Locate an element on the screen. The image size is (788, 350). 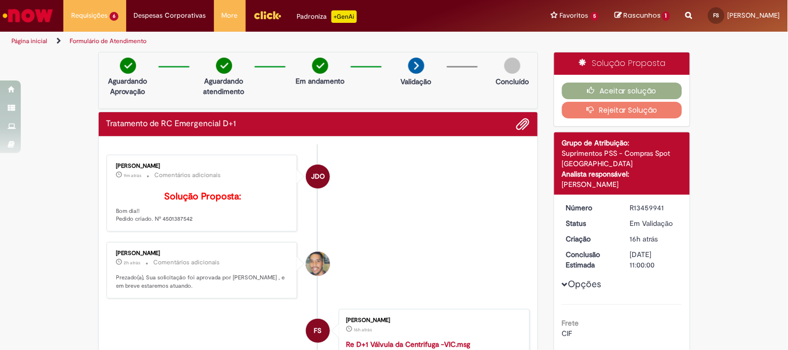
button: Rejeitar Solução is located at coordinates (622, 110).